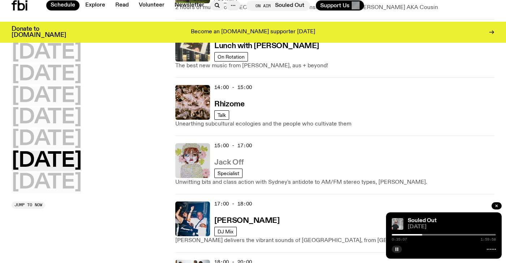 This screenshot has width=506, height=263. Describe the element at coordinates (226, 231) in the screenshot. I see `a: DJ Mix` at that location.